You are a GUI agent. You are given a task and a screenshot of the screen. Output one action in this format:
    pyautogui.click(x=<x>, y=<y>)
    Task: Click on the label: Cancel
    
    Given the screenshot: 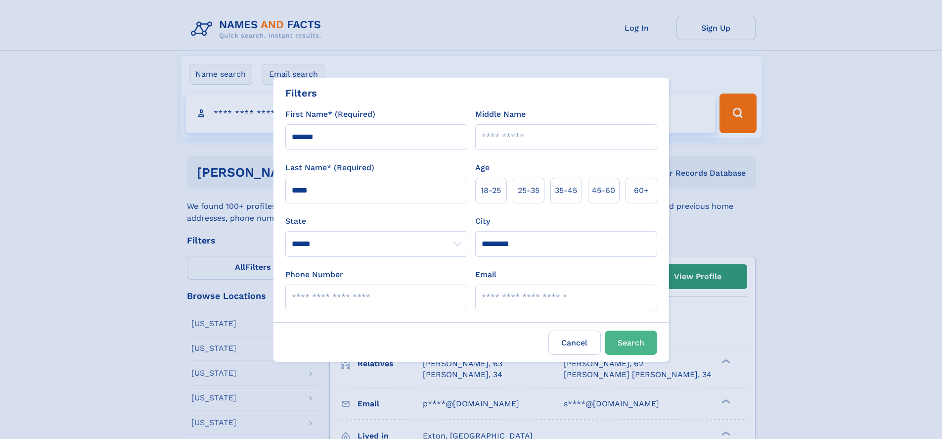 What is the action you would take?
    pyautogui.click(x=575, y=342)
    